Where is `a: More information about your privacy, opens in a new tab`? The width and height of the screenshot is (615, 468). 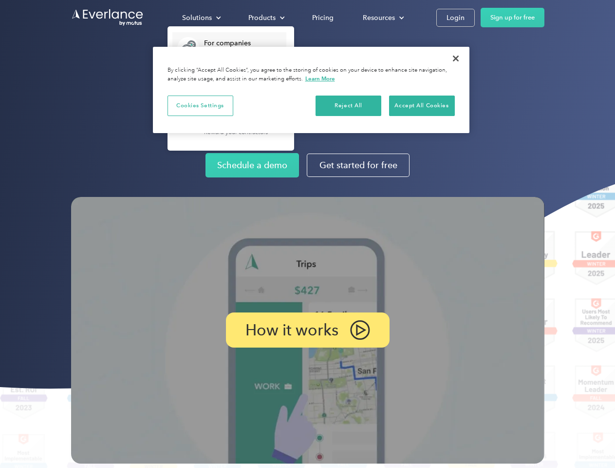 a: More information about your privacy, opens in a new tab is located at coordinates (320, 78).